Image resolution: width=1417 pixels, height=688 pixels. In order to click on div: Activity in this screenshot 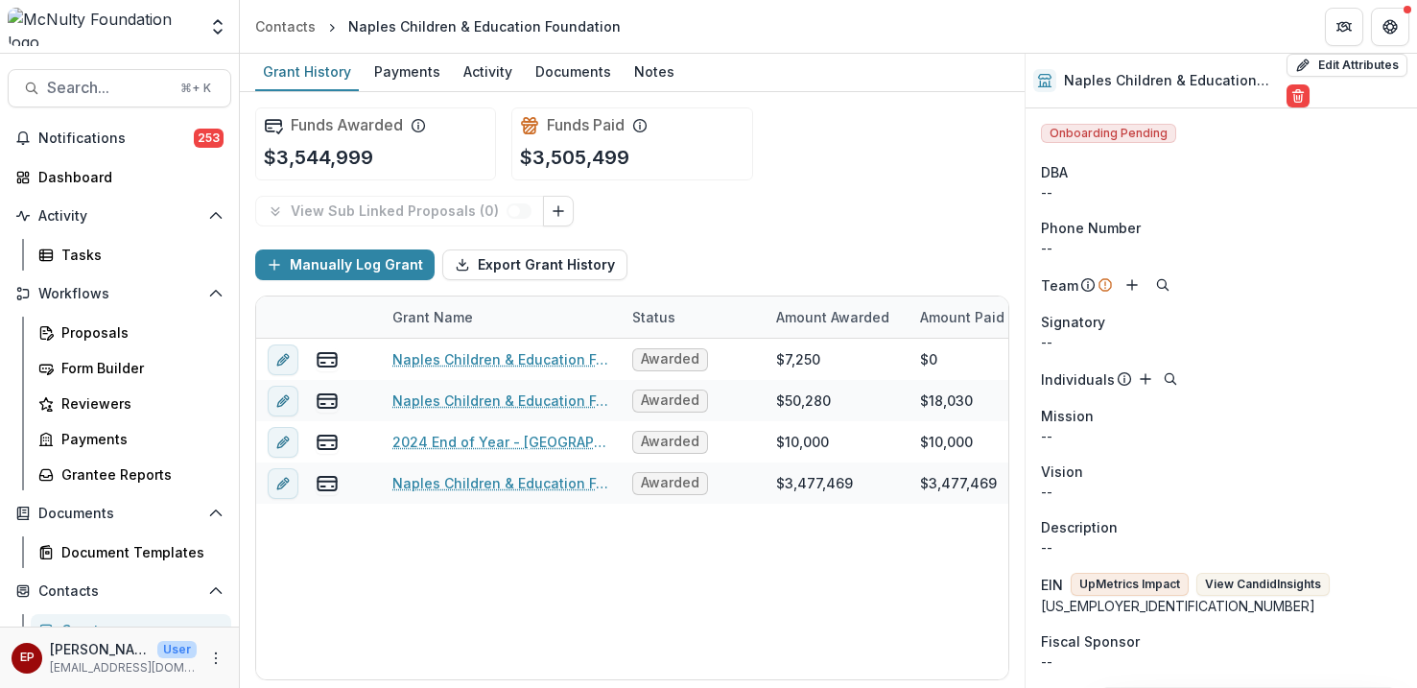, I will do `click(487, 71)`.